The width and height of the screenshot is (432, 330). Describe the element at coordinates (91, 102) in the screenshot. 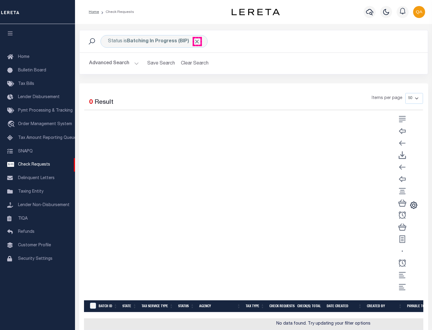

I see `span: 0` at that location.